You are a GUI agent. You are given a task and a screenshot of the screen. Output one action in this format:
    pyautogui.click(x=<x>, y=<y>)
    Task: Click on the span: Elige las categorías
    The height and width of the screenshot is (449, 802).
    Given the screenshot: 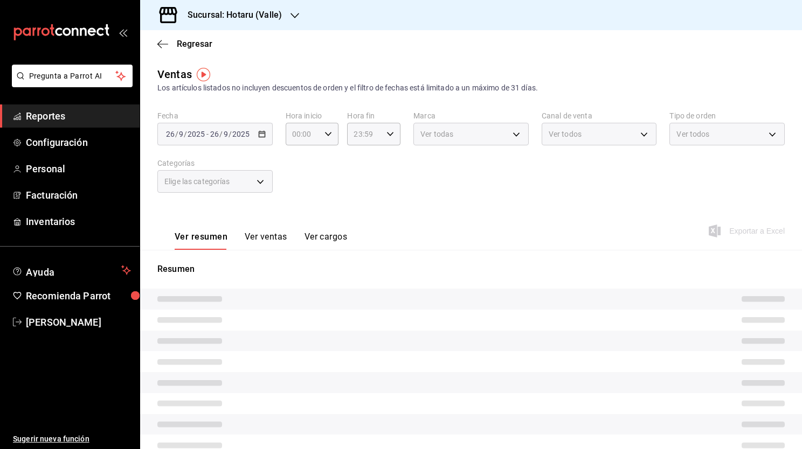 What is the action you would take?
    pyautogui.click(x=197, y=182)
    